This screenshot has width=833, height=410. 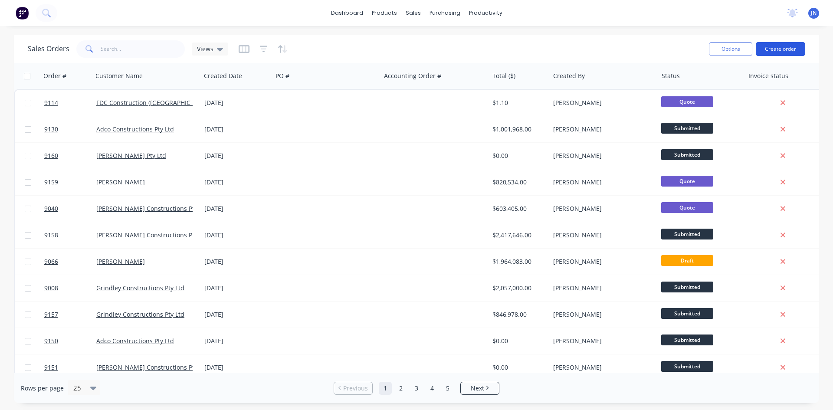 What do you see at coordinates (518, 209) in the screenshot?
I see `div: $603,405.00` at bounding box center [518, 209].